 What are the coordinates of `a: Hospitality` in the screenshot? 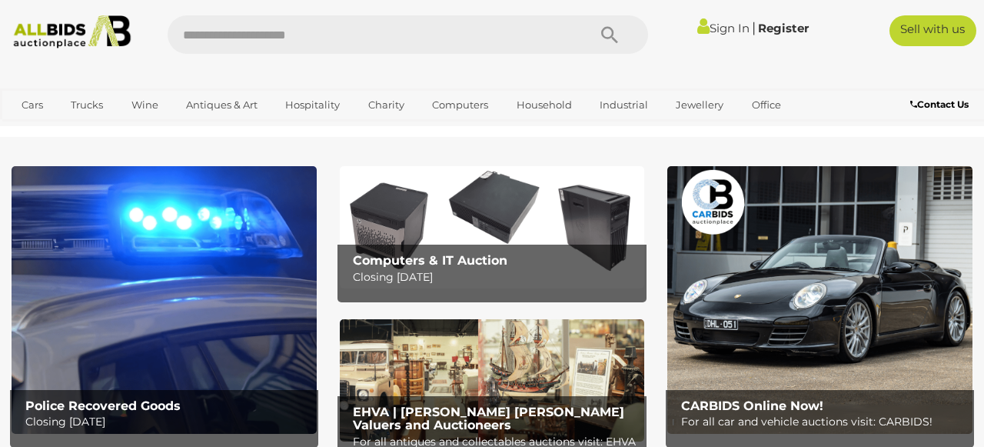 It's located at (312, 105).